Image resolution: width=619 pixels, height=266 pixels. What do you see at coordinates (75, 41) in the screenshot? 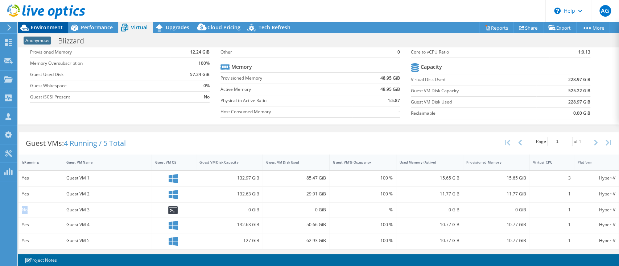
I see `h1: Blizzard` at bounding box center [75, 41].